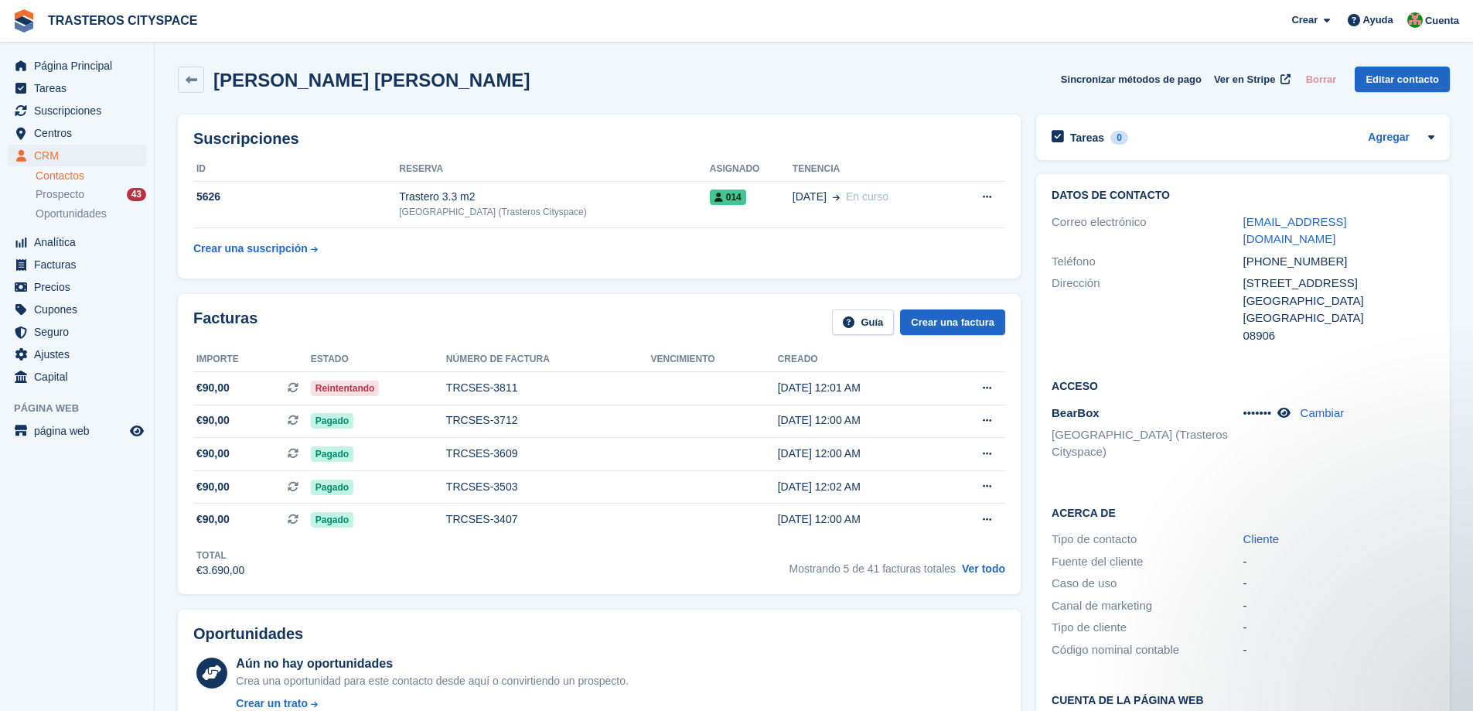  Describe the element at coordinates (548, 360) in the screenshot. I see `th: Número de factura` at that location.